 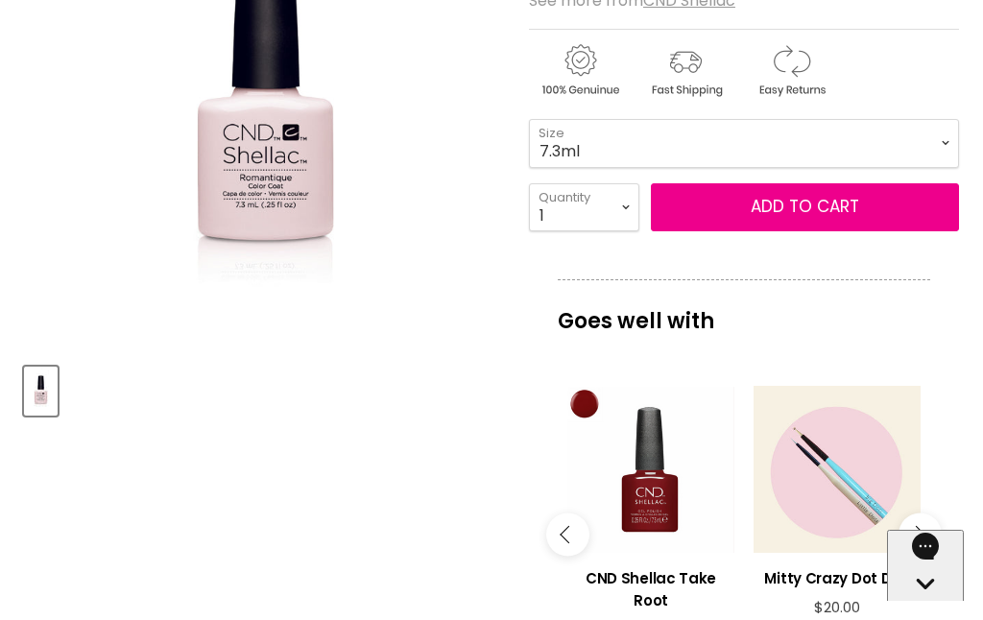 I want to click on span: Add to cart, so click(x=804, y=206).